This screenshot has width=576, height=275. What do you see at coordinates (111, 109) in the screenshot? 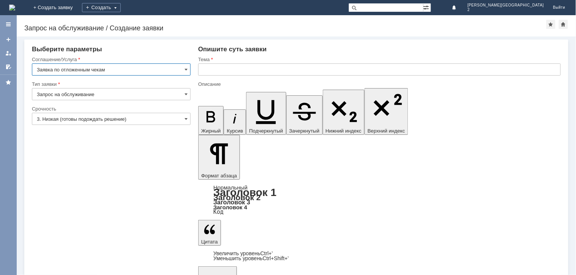
I see `div: Срочность` at bounding box center [111, 109].